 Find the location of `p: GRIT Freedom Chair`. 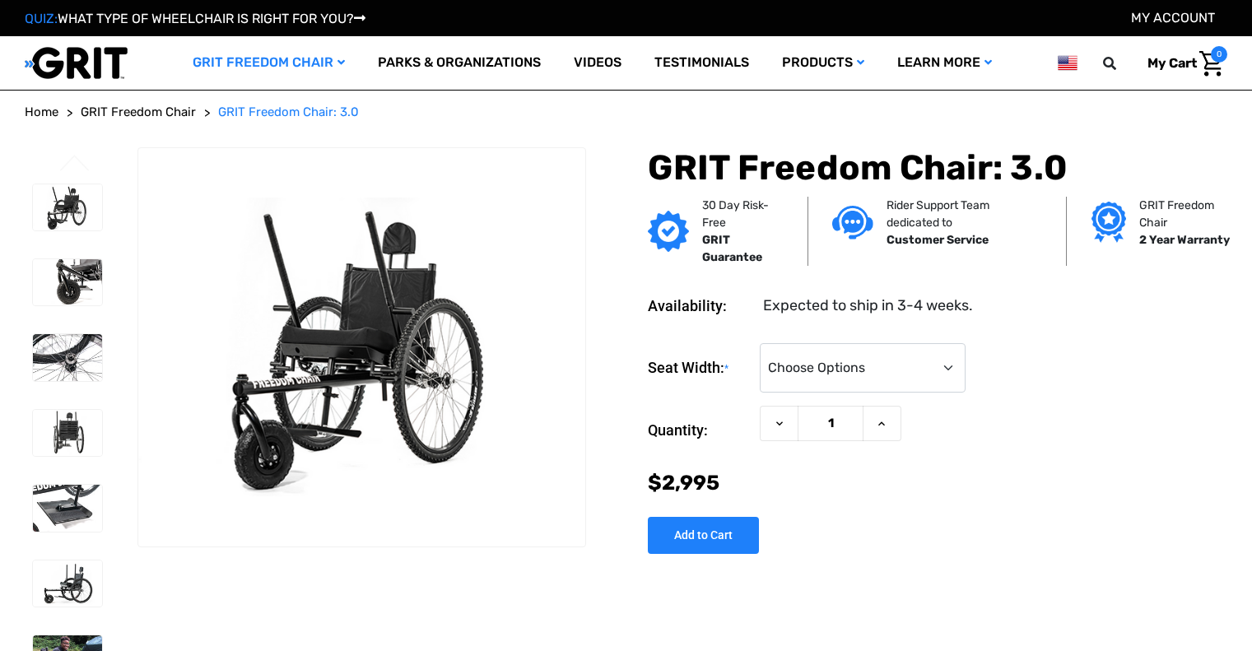

p: GRIT Freedom Chair is located at coordinates (1186, 214).